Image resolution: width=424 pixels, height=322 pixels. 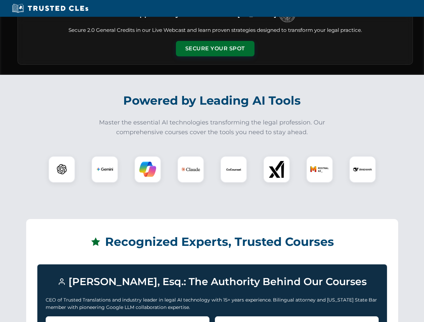 I want to click on img: xAI Logo, so click(x=277, y=170).